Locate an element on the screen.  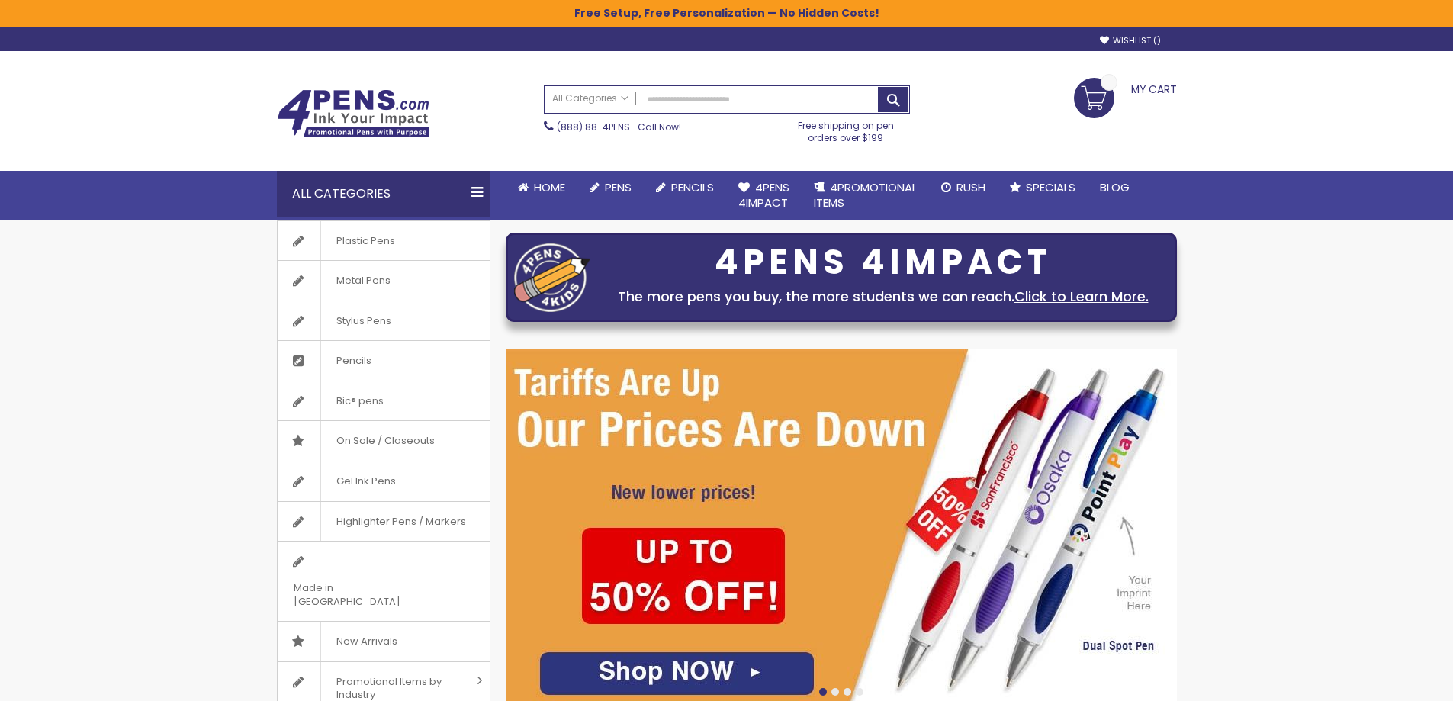
a: New Arrivals is located at coordinates (384, 641).